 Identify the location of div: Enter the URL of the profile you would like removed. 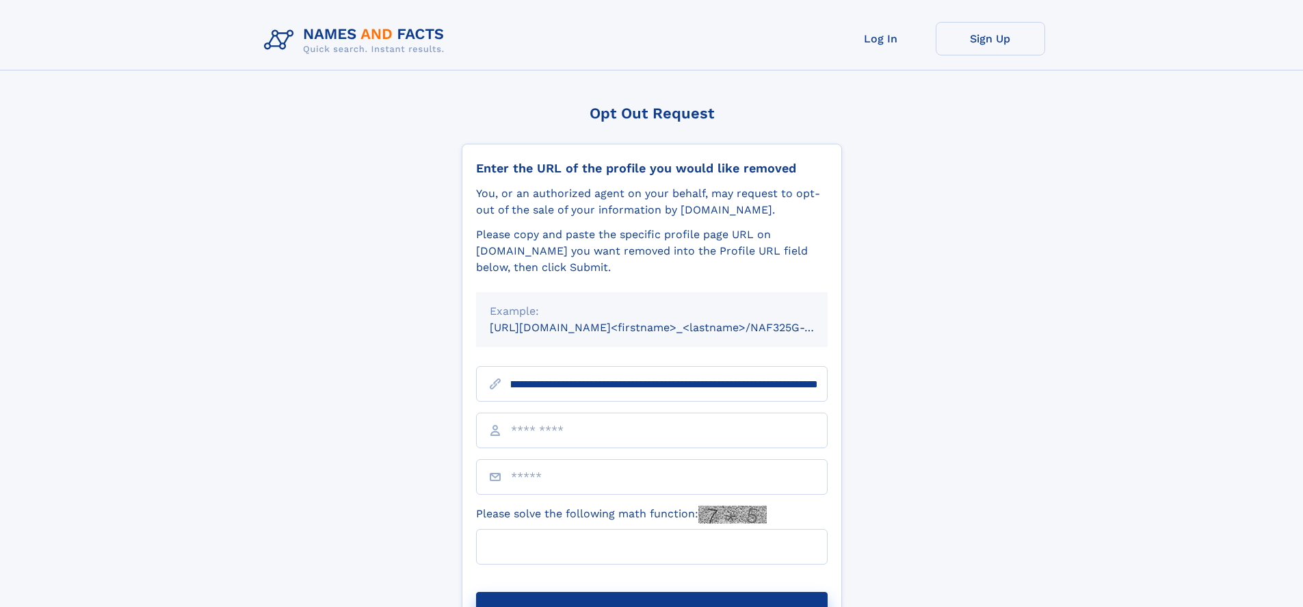
(652, 168).